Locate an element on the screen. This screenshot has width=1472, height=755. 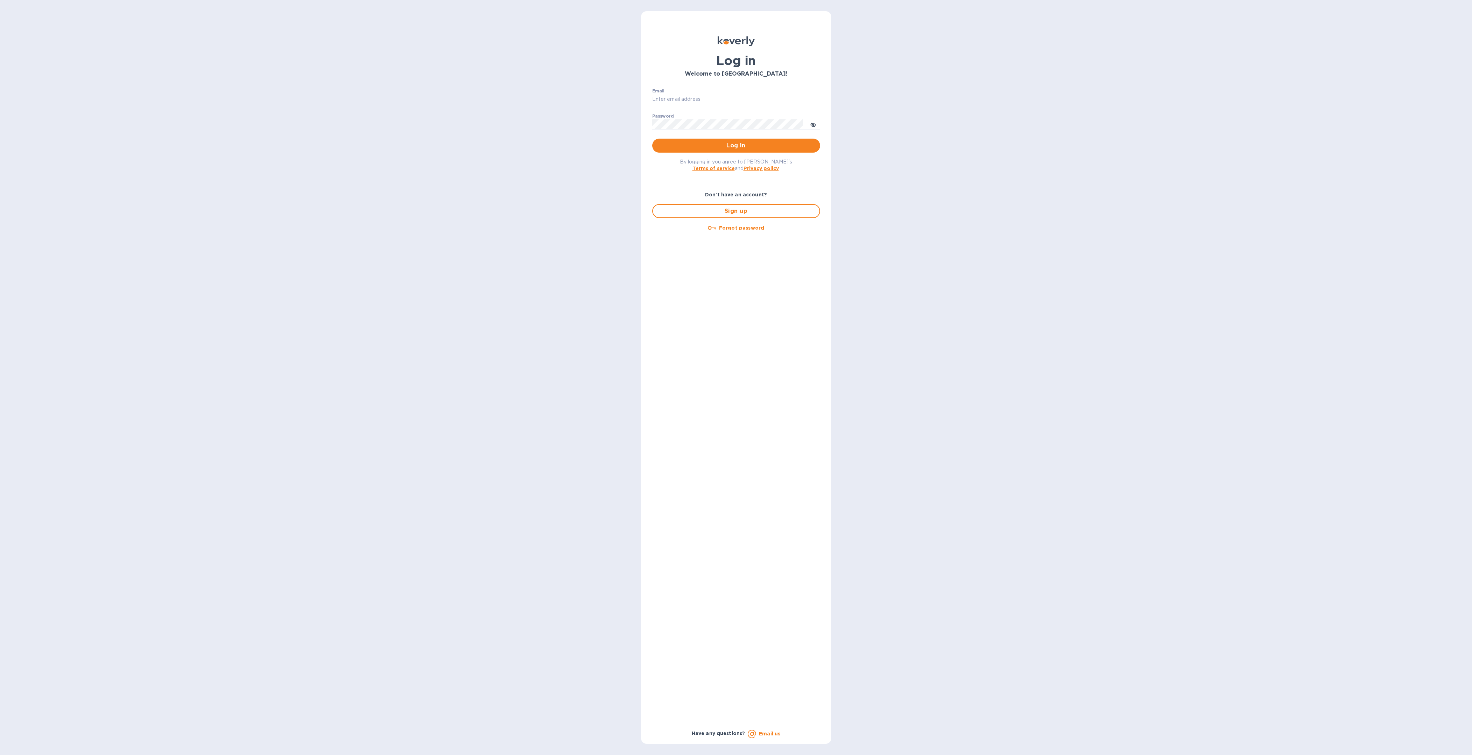
b: Privacy policy is located at coordinates (761, 168).